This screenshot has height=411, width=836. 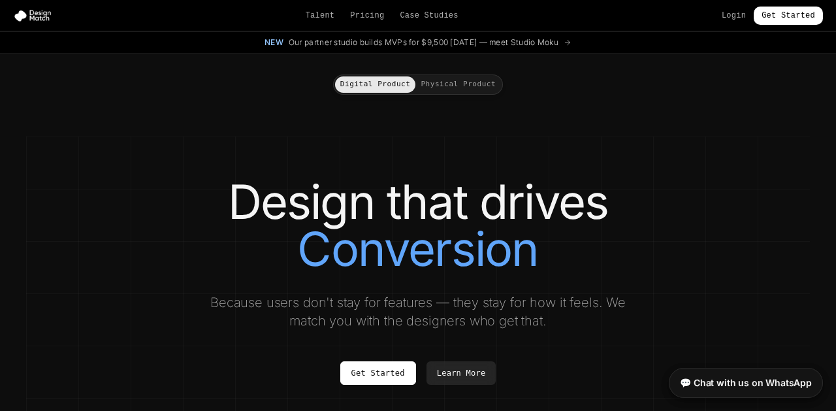 What do you see at coordinates (418, 225) in the screenshot?
I see `h1: Design that drives` at bounding box center [418, 225].